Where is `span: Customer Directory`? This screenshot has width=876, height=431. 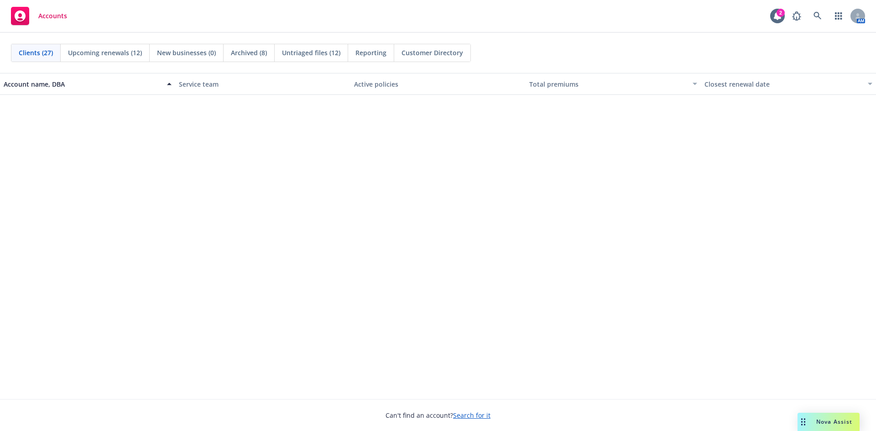 span: Customer Directory is located at coordinates (432, 52).